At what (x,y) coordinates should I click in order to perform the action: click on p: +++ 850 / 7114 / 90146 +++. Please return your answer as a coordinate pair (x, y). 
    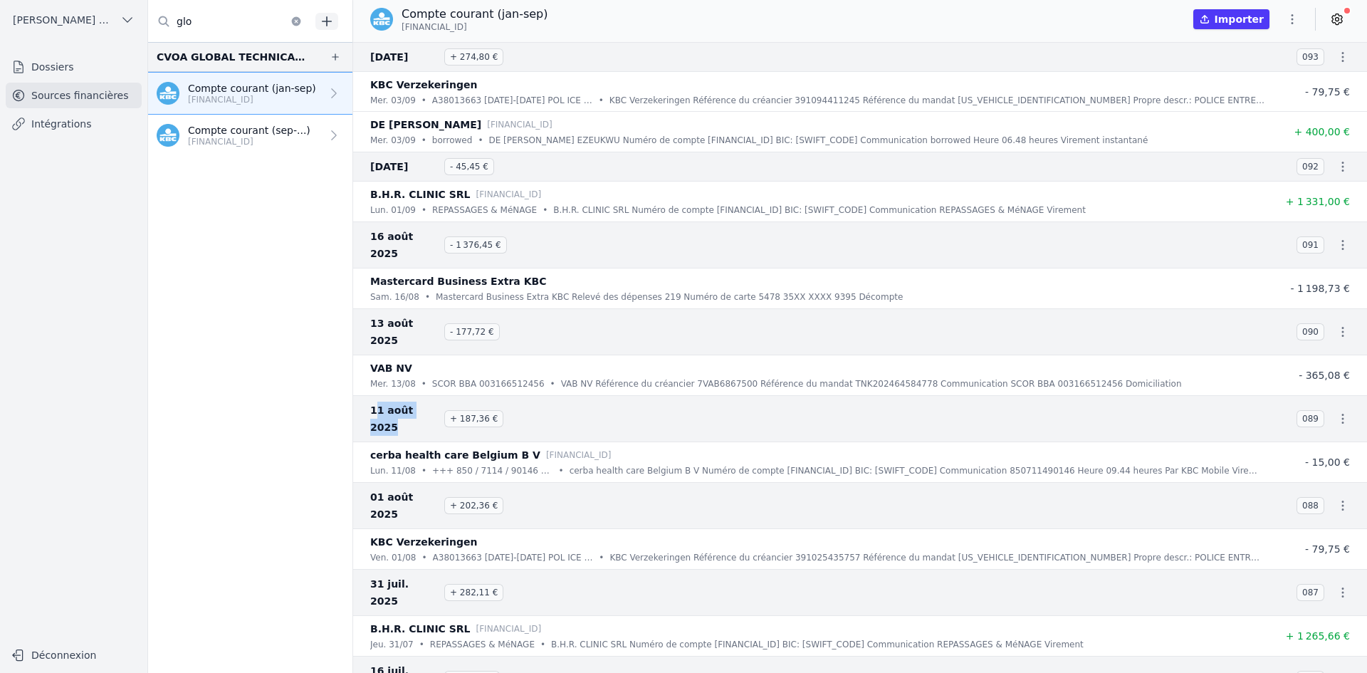
    Looking at the image, I should click on (493, 471).